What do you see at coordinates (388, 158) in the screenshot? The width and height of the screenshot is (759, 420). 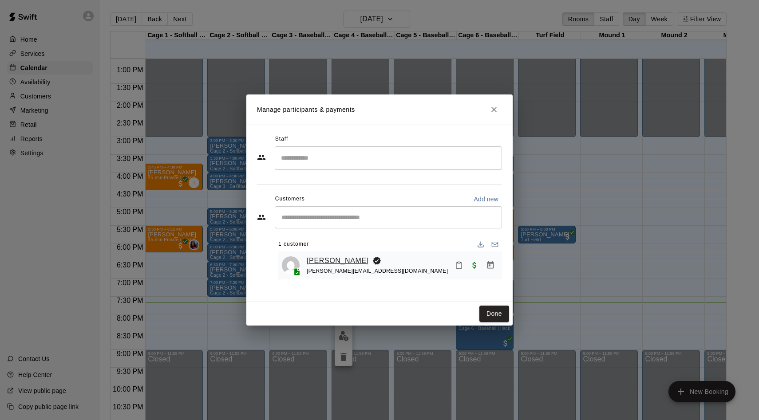 I see `div: Search staff` at bounding box center [388, 158].